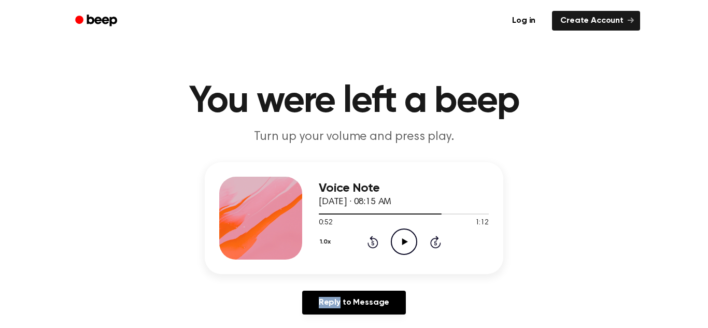 The width and height of the screenshot is (708, 328). What do you see at coordinates (354, 137) in the screenshot?
I see `p: Turn up your volume and press play.` at bounding box center [354, 137].